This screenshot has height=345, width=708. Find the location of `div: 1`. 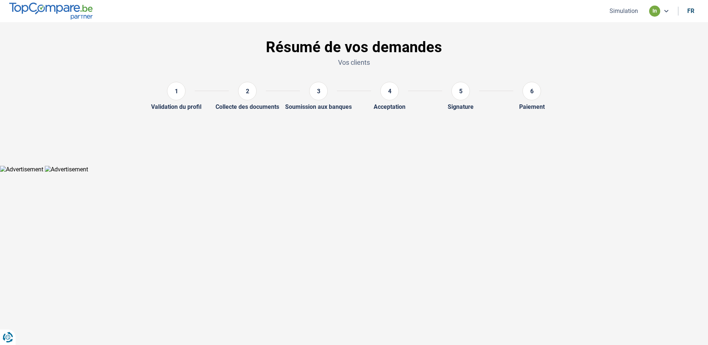

div: 1 is located at coordinates (176, 91).